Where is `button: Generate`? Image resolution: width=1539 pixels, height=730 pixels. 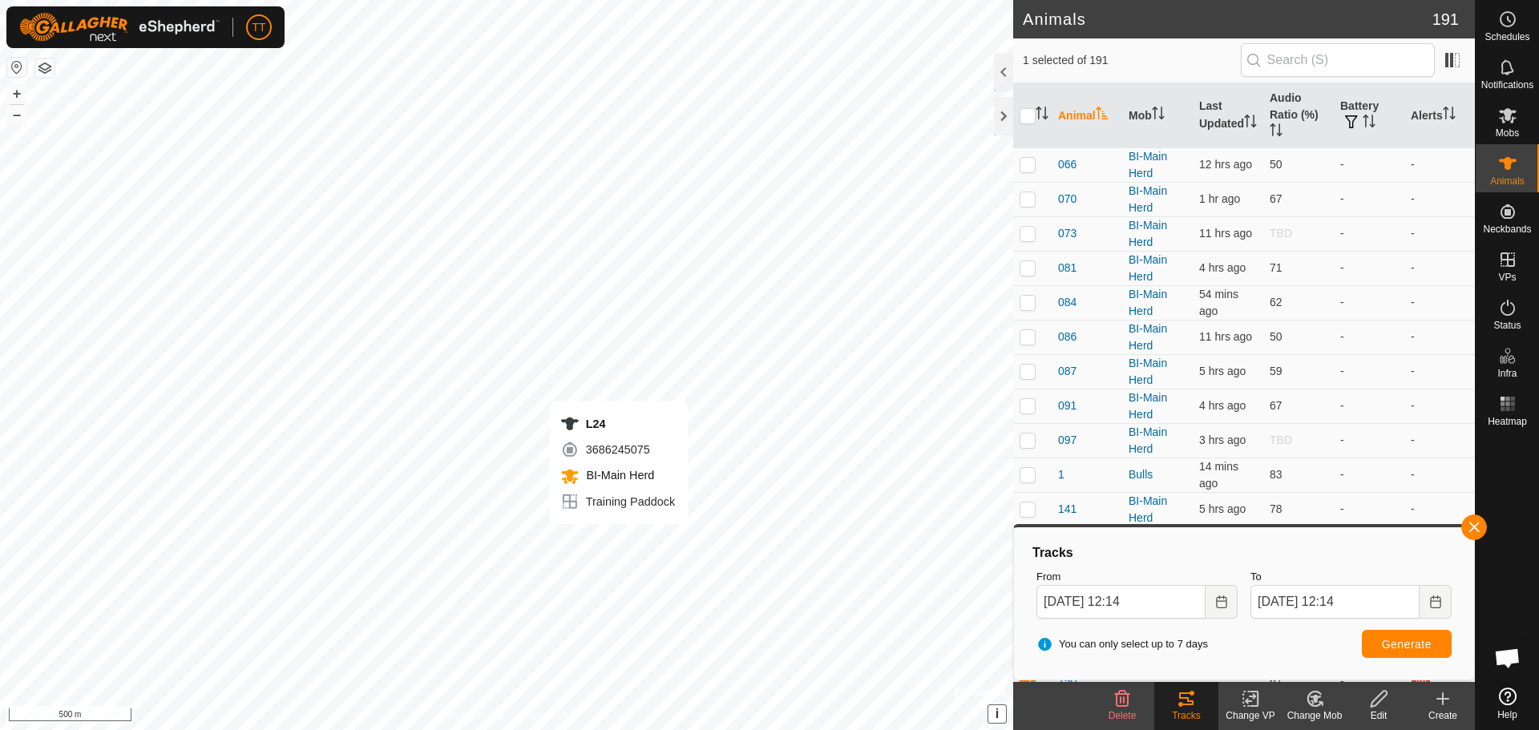
button: Generate is located at coordinates (1407, 644).